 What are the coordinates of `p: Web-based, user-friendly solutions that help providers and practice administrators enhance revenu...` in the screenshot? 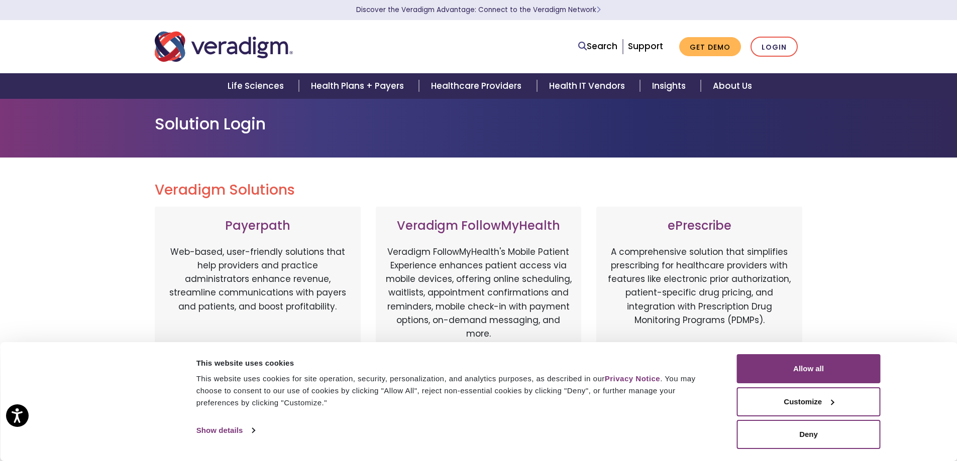 It's located at (258, 298).